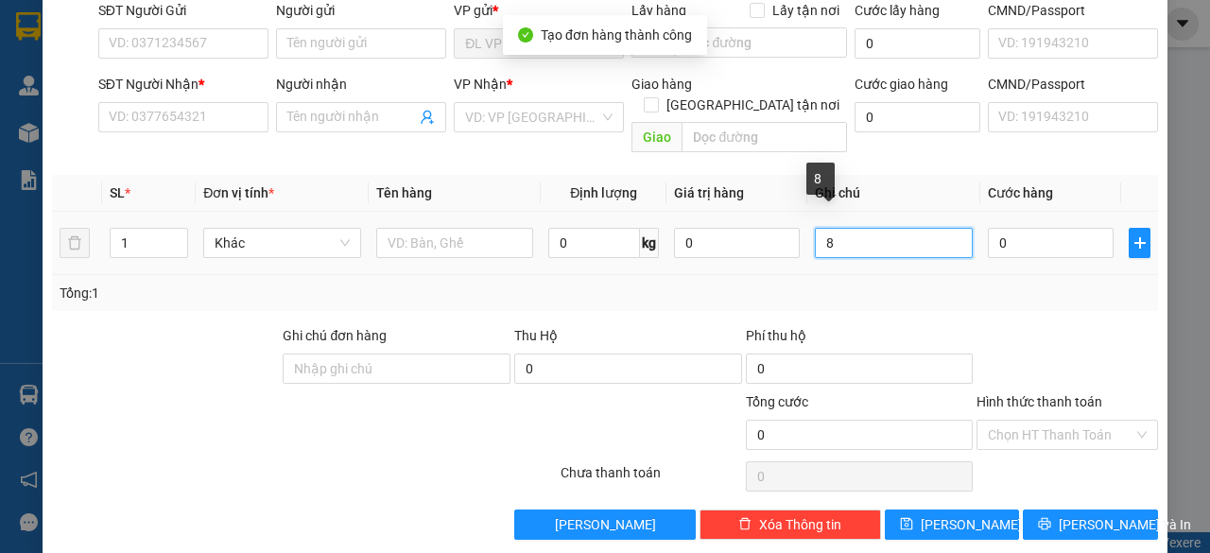 The height and width of the screenshot is (553, 1210). What do you see at coordinates (427, 117) in the screenshot?
I see `span: user-add` at bounding box center [427, 117].